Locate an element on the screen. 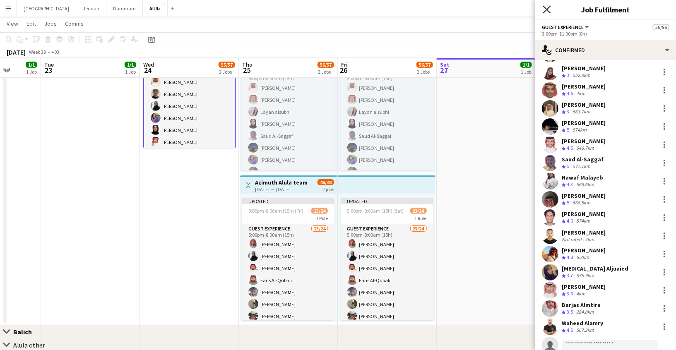 This screenshot has width=676, height=350. span: Jobs is located at coordinates (51, 24).